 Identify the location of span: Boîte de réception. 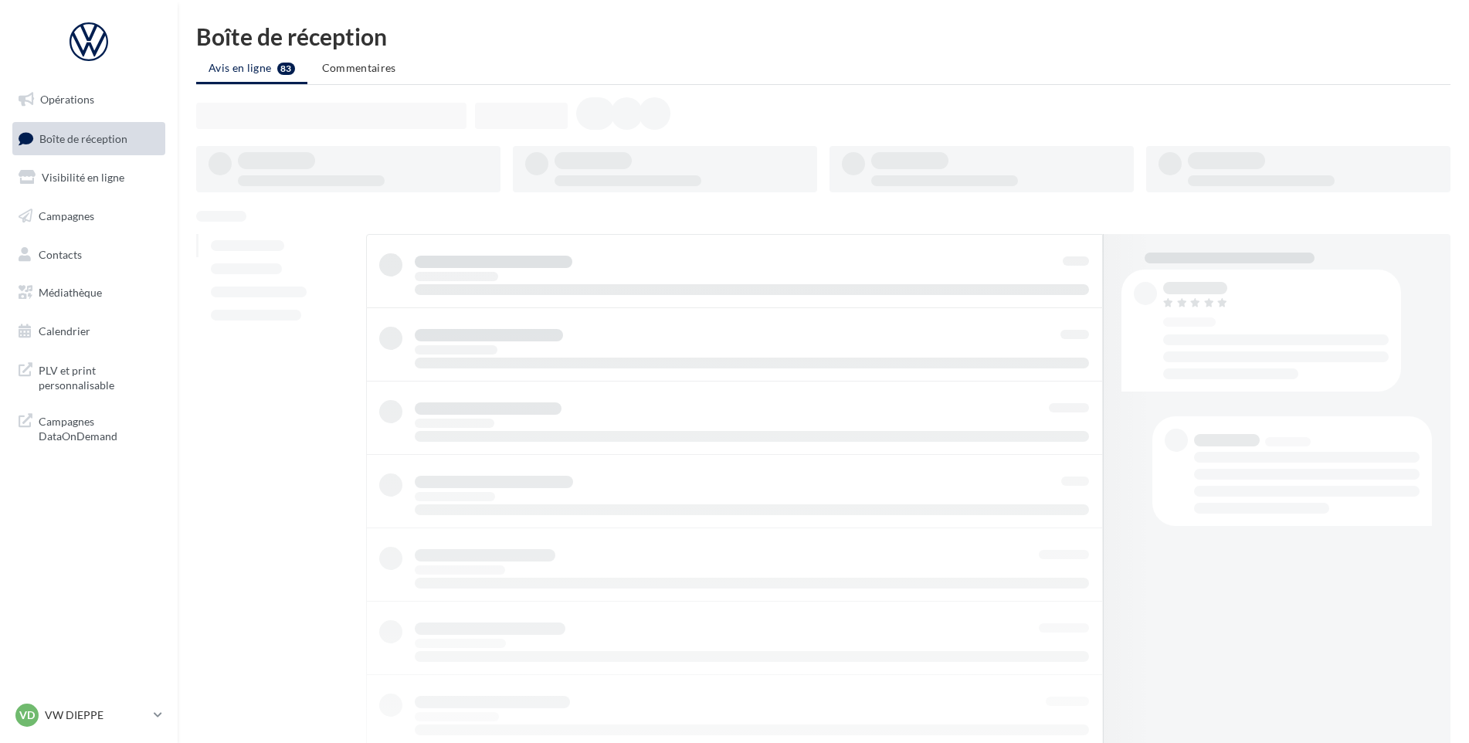
(83, 137).